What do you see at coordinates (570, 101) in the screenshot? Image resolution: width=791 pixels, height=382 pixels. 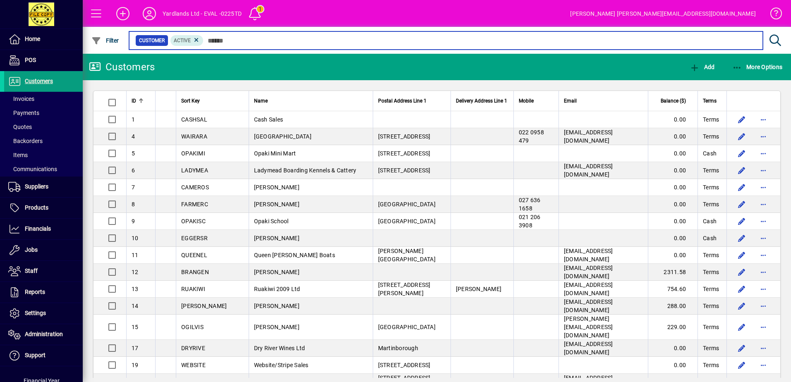 I see `span: Email` at bounding box center [570, 101].